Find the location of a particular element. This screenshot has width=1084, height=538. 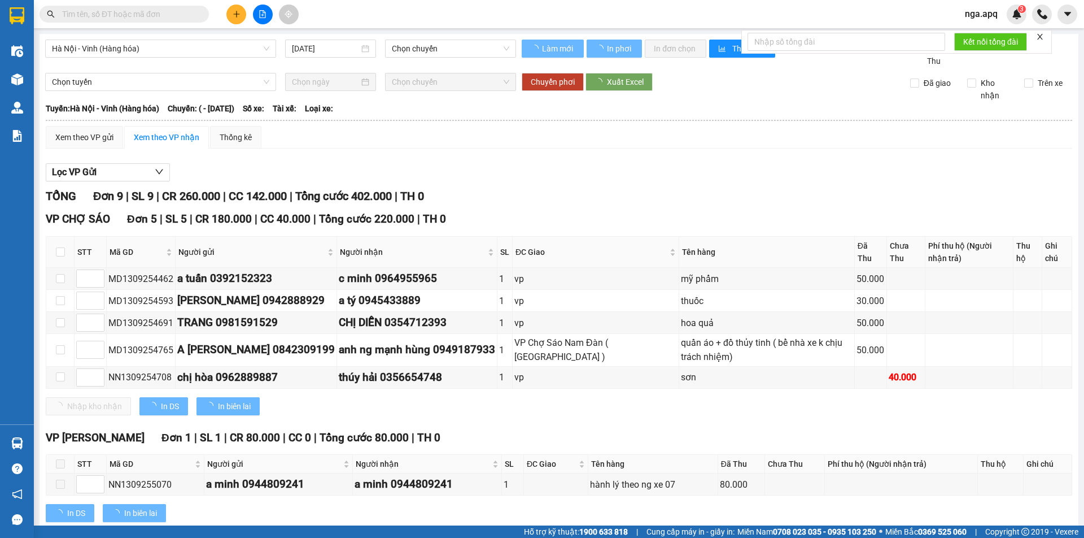

span: Loại xe: is located at coordinates (319, 108).